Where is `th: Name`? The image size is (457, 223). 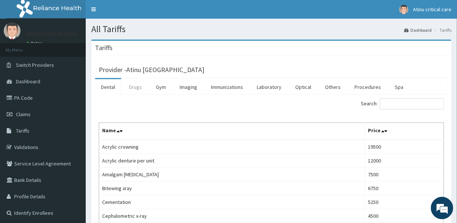
th: Name is located at coordinates (232, 131).